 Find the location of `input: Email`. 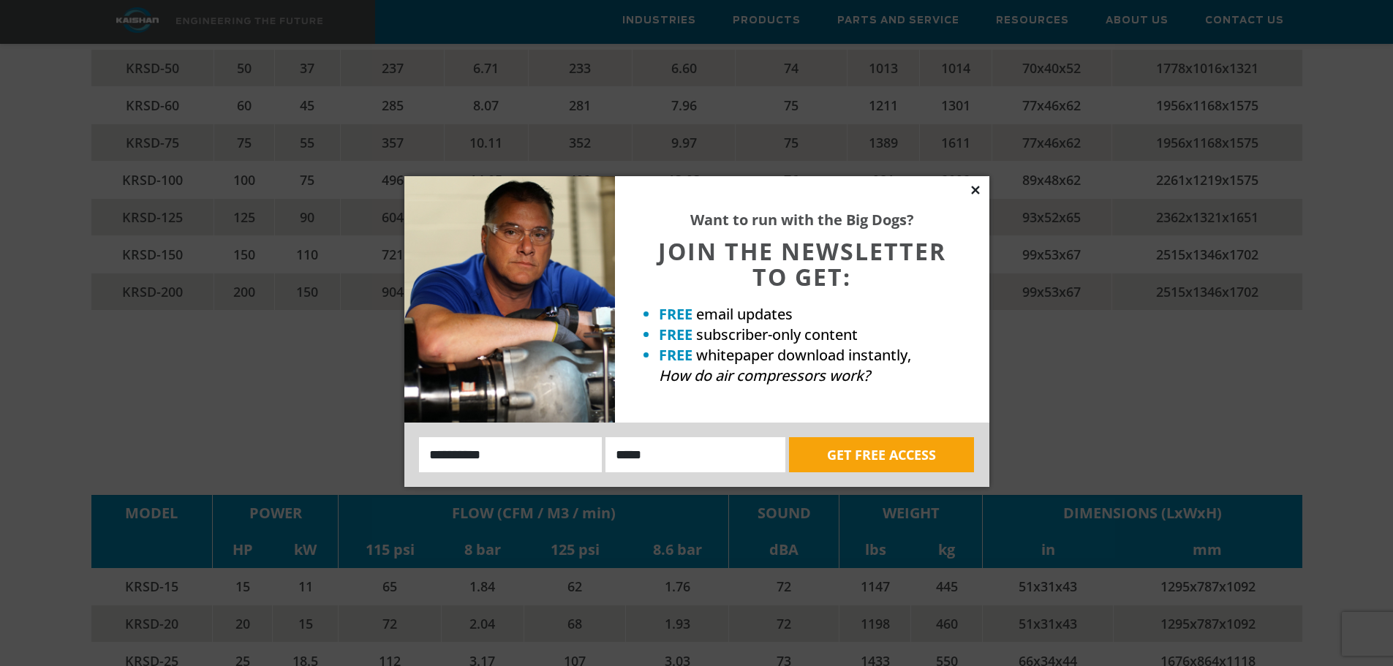

input: Email is located at coordinates (695, 455).